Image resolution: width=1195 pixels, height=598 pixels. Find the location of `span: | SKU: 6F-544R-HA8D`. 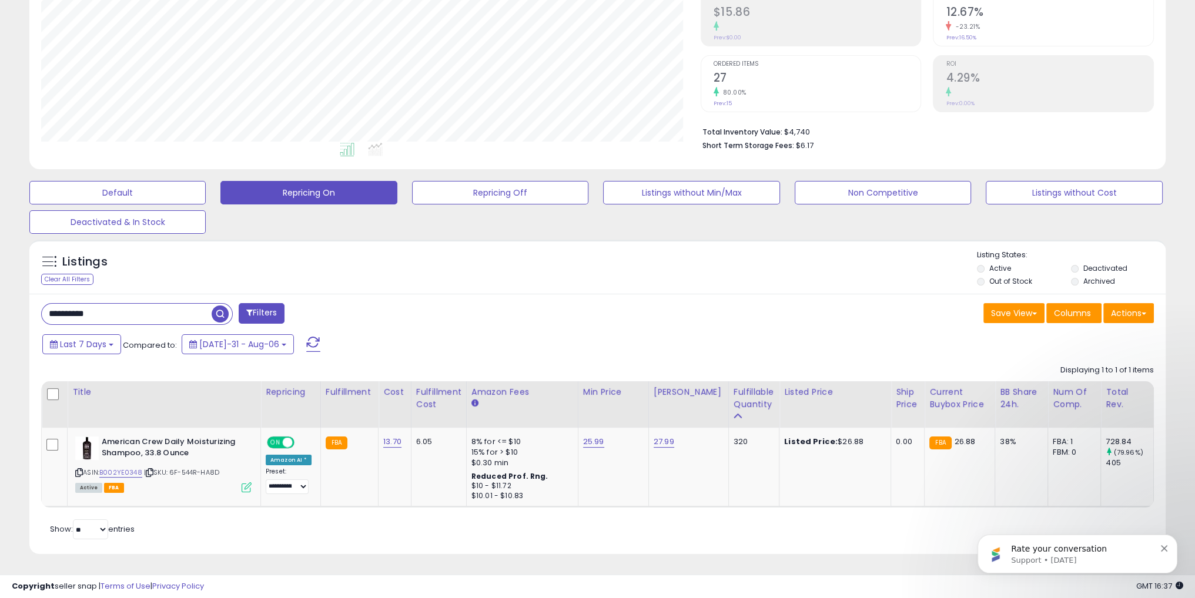

span: | SKU: 6F-544R-HA8D is located at coordinates (182, 473).